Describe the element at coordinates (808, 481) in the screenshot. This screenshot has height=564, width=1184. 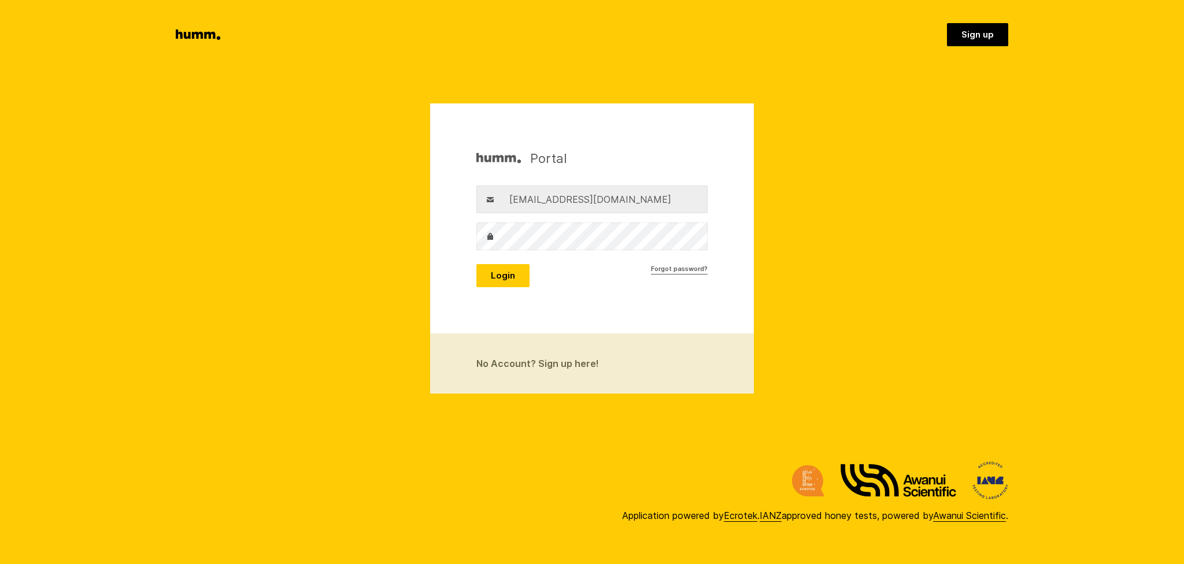
I see `img: Ecrotek` at that location.